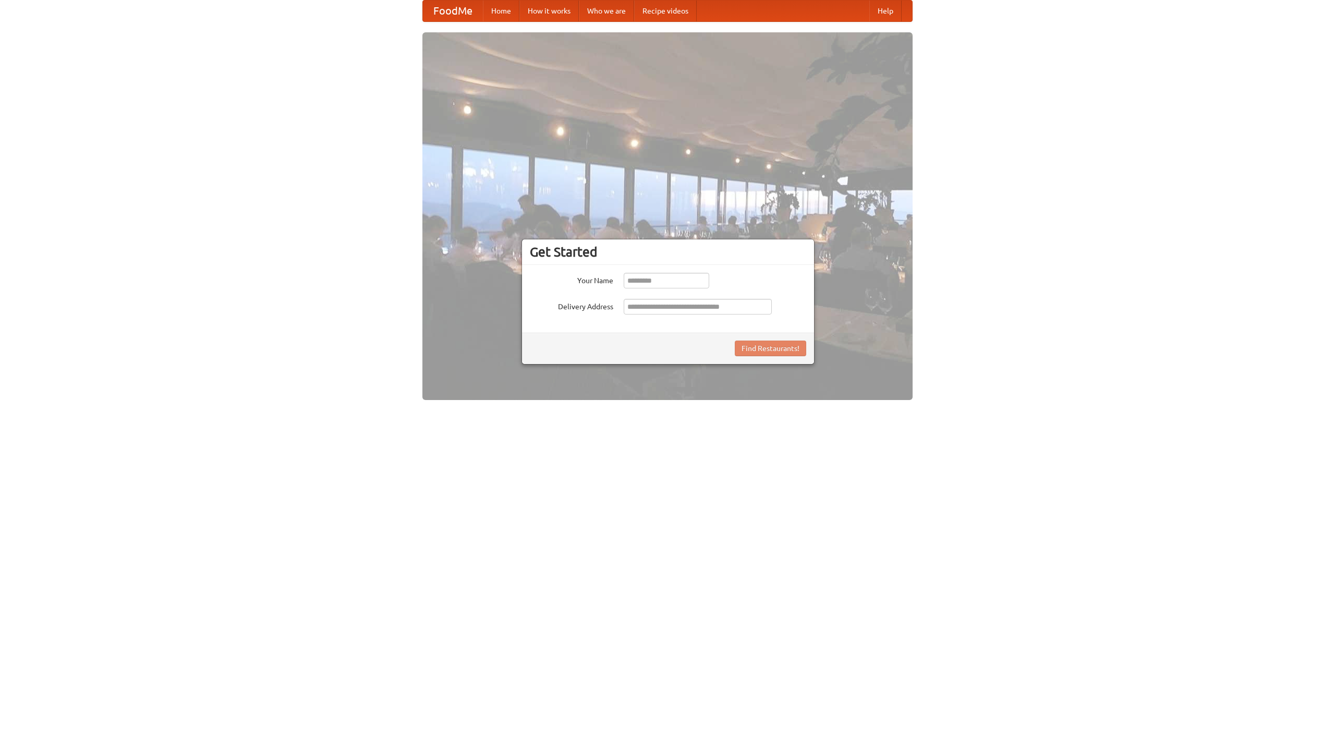  What do you see at coordinates (607, 11) in the screenshot?
I see `a: Who we are` at bounding box center [607, 11].